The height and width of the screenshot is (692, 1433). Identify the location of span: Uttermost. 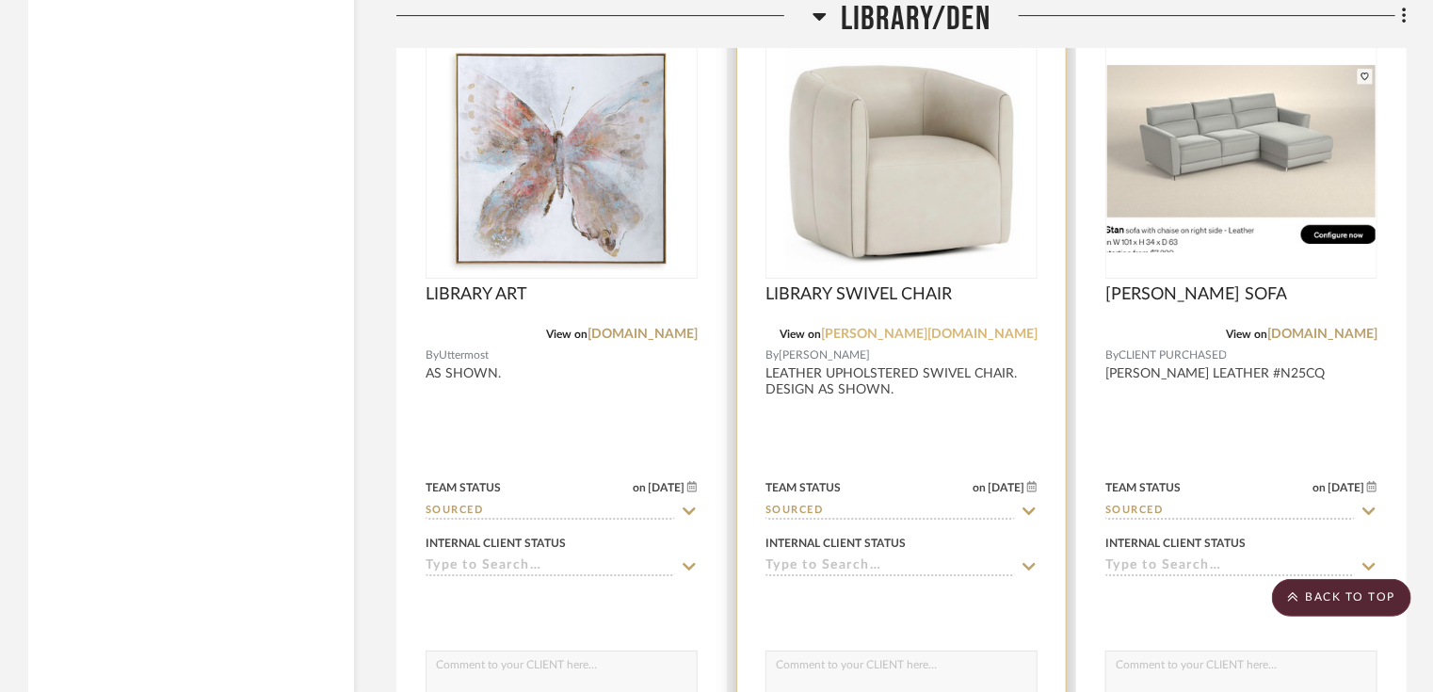
(463, 355).